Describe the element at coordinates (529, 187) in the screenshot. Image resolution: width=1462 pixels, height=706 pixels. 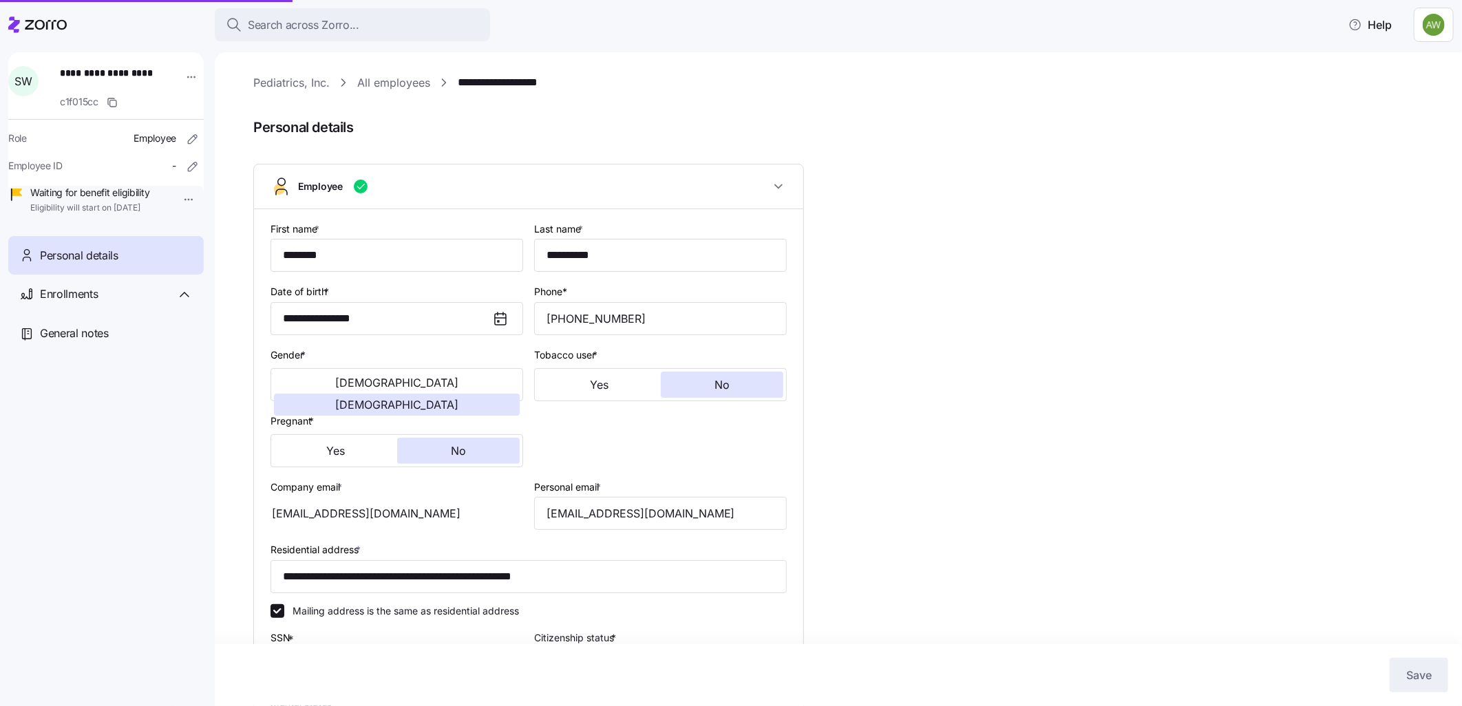
I see `button: Employee` at that location.